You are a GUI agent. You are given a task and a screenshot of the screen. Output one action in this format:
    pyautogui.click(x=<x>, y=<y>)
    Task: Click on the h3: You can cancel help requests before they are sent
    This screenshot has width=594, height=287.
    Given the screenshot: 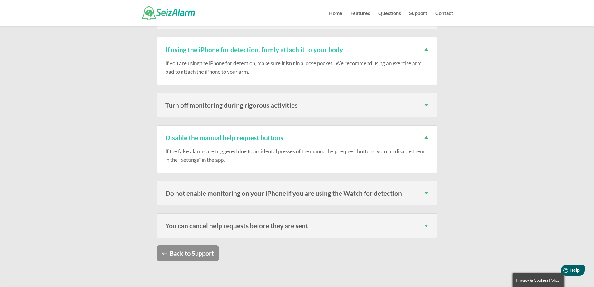 What is the action you would take?
    pyautogui.click(x=297, y=225)
    